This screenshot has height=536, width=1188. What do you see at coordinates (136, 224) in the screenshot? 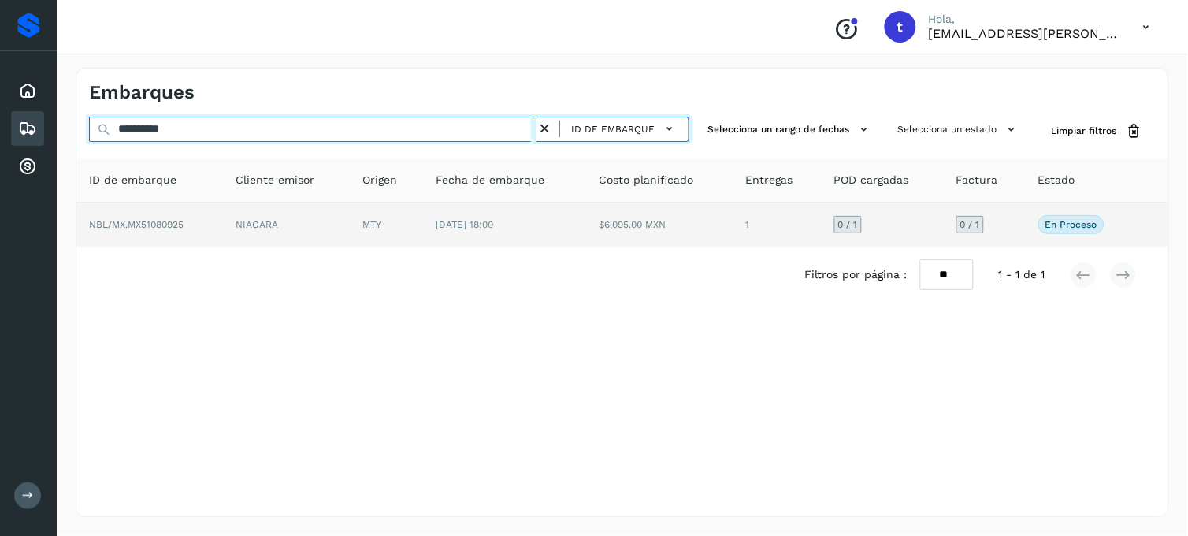
I see `span: NBL/MX.MX51080925` at bounding box center [136, 224].